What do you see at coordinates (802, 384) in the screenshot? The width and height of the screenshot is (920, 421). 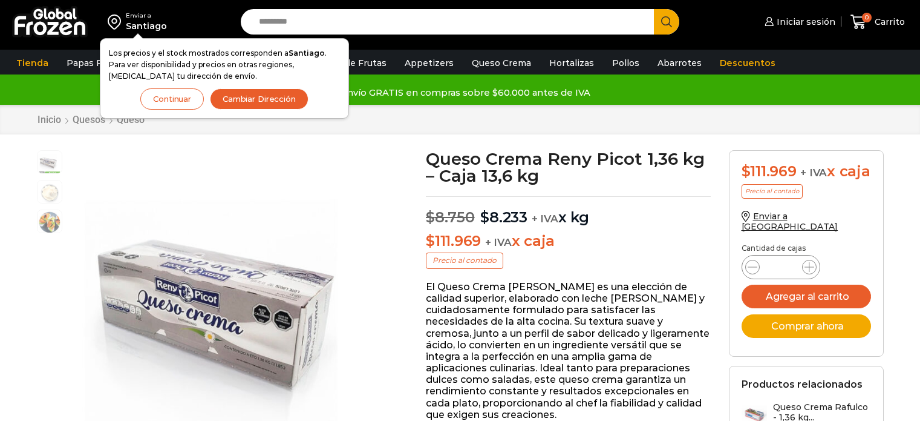 I see `h2: Productos relacionados` at bounding box center [802, 384].